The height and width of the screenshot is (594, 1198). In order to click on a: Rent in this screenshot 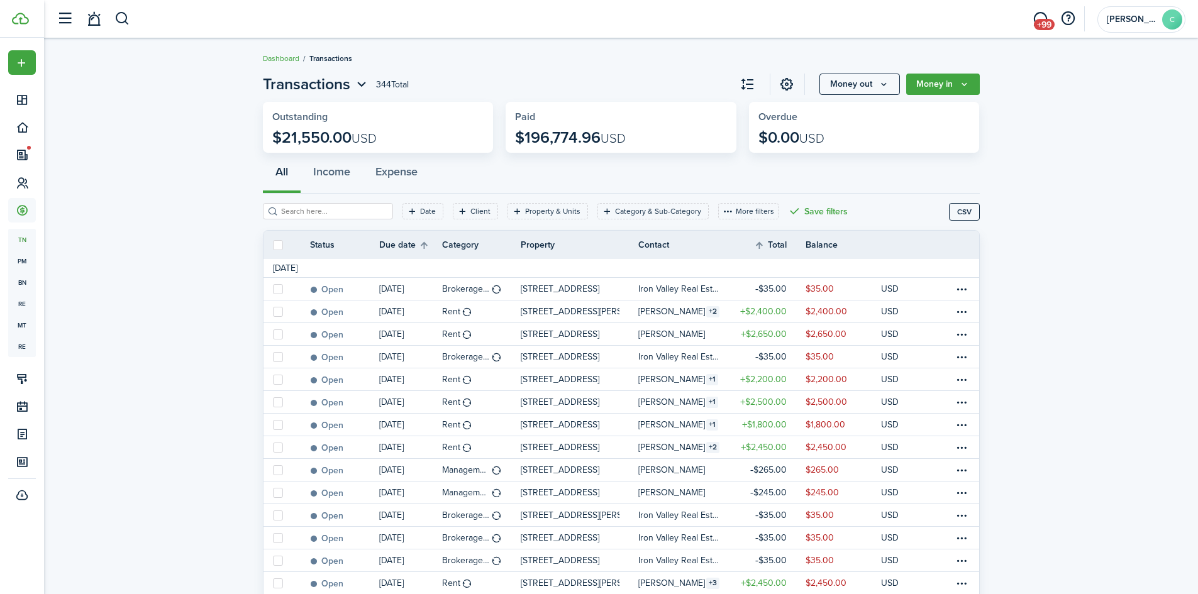, I will do `click(481, 583)`.